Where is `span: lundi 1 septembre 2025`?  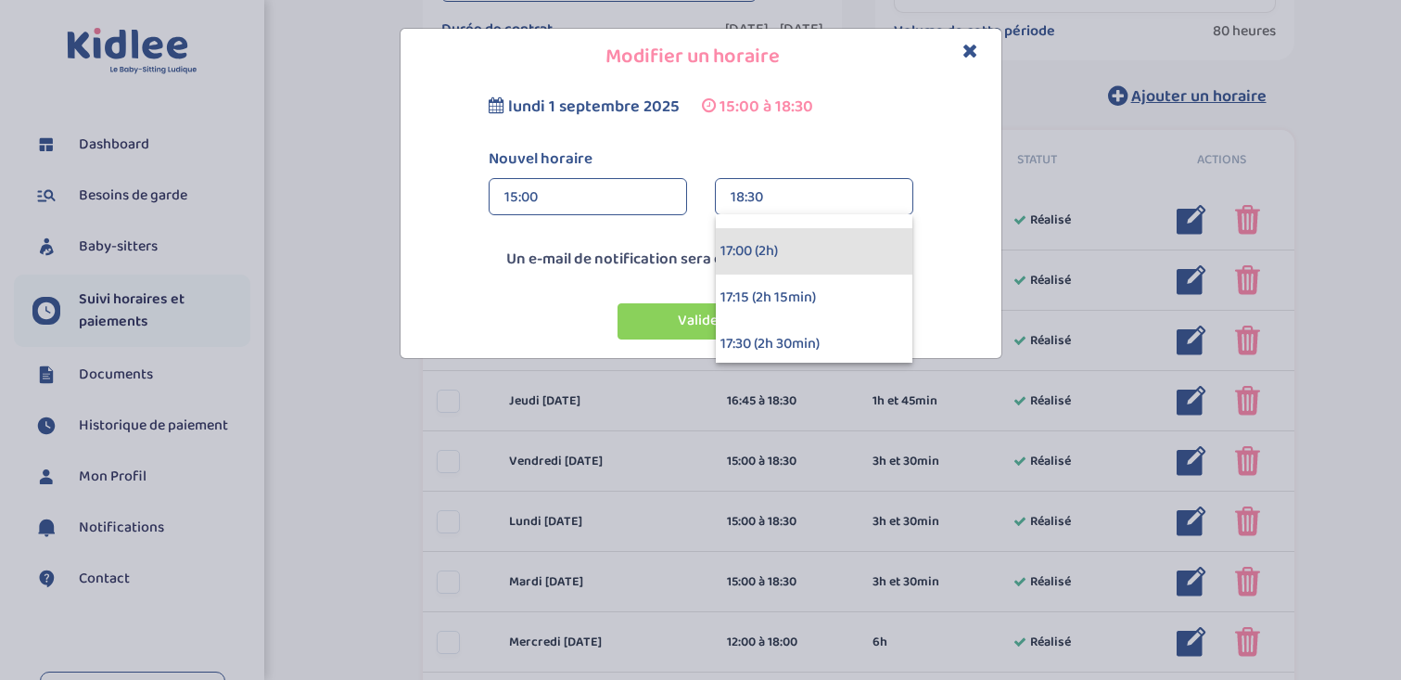 span: lundi 1 septembre 2025 is located at coordinates (593, 107).